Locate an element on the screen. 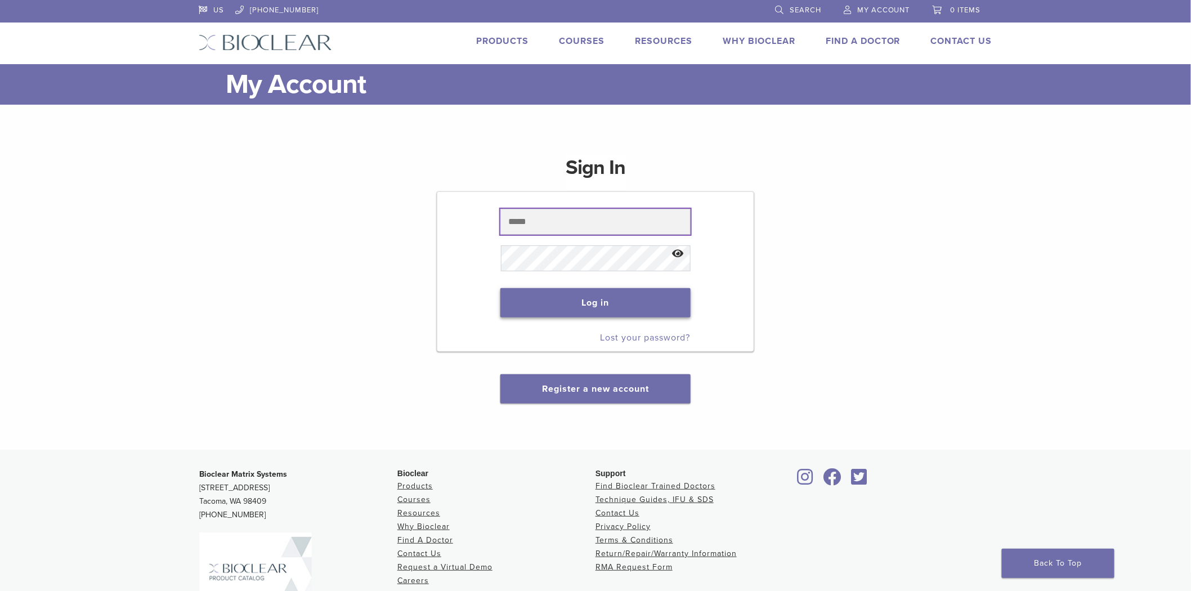 The width and height of the screenshot is (1191, 591). span: 0 items is located at coordinates (966, 10).